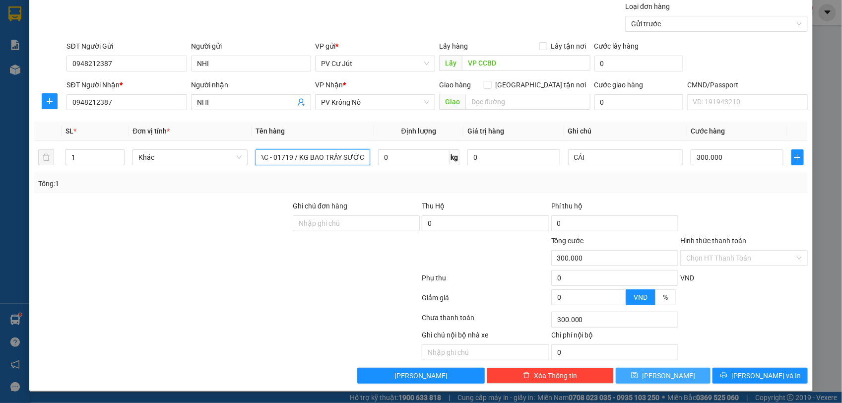  I want to click on th: Ghi chú, so click(625, 131).